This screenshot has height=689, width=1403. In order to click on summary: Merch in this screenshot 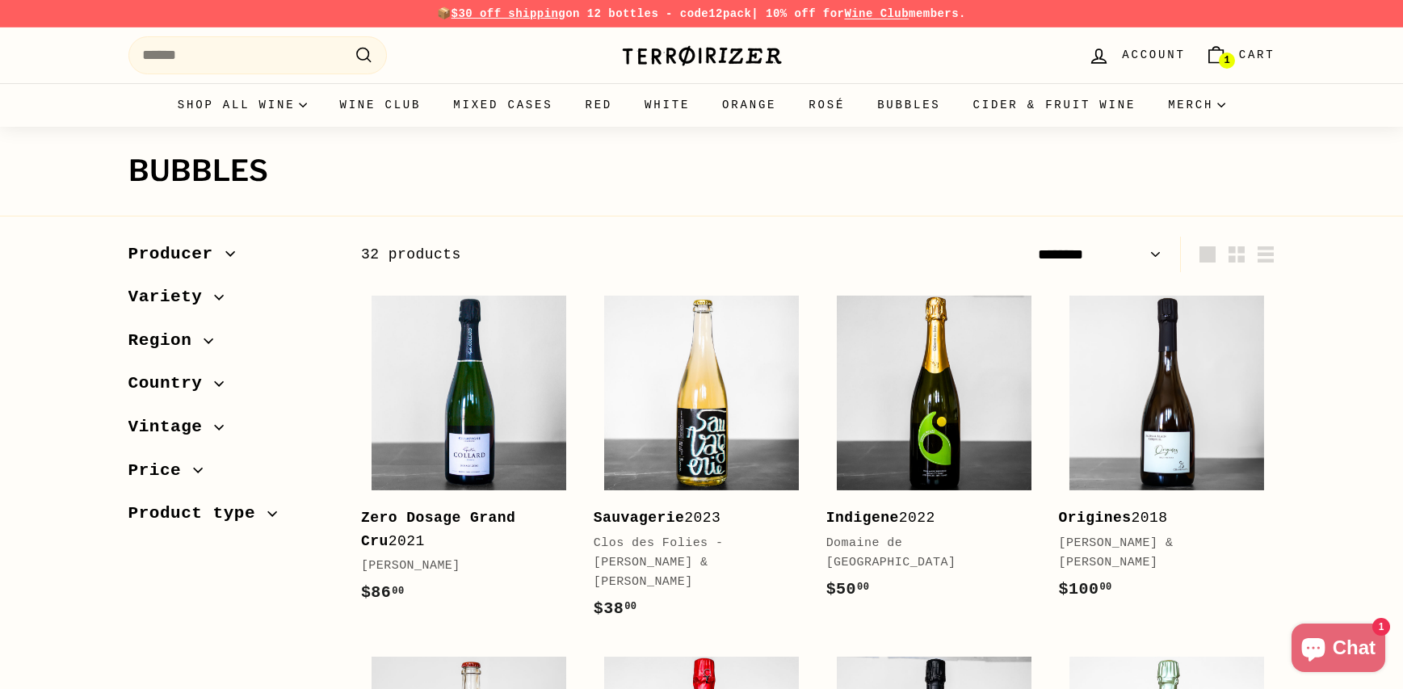, I will do `click(1197, 105)`.